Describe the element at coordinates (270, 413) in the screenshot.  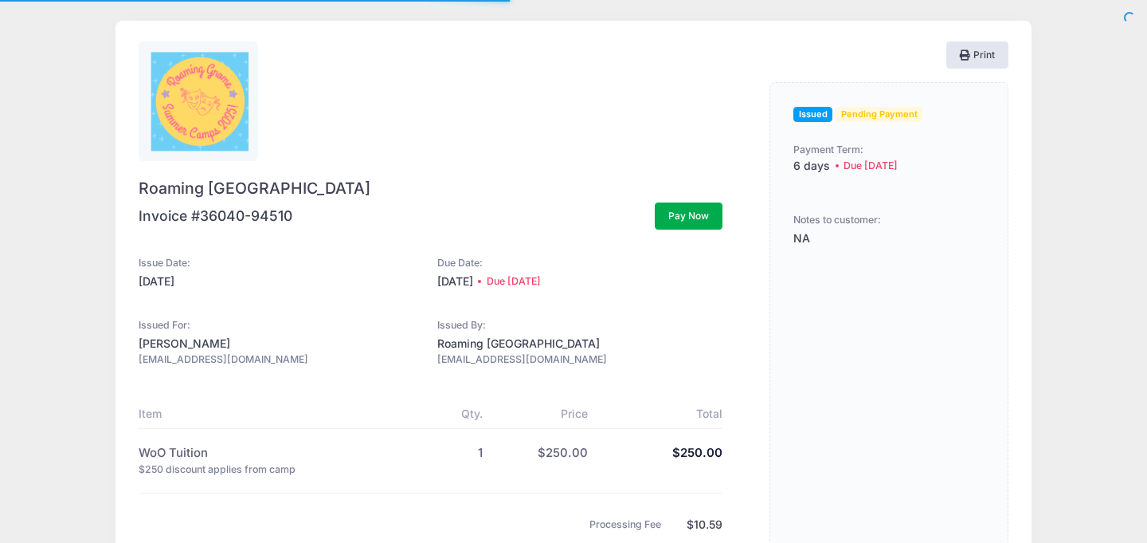
I see `th: Item` at that location.